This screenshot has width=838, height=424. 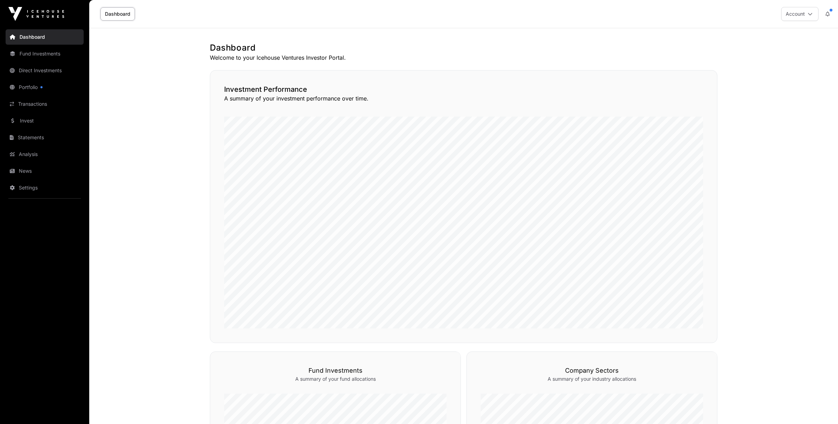 What do you see at coordinates (464, 48) in the screenshot?
I see `h1: Dashboard` at bounding box center [464, 48].